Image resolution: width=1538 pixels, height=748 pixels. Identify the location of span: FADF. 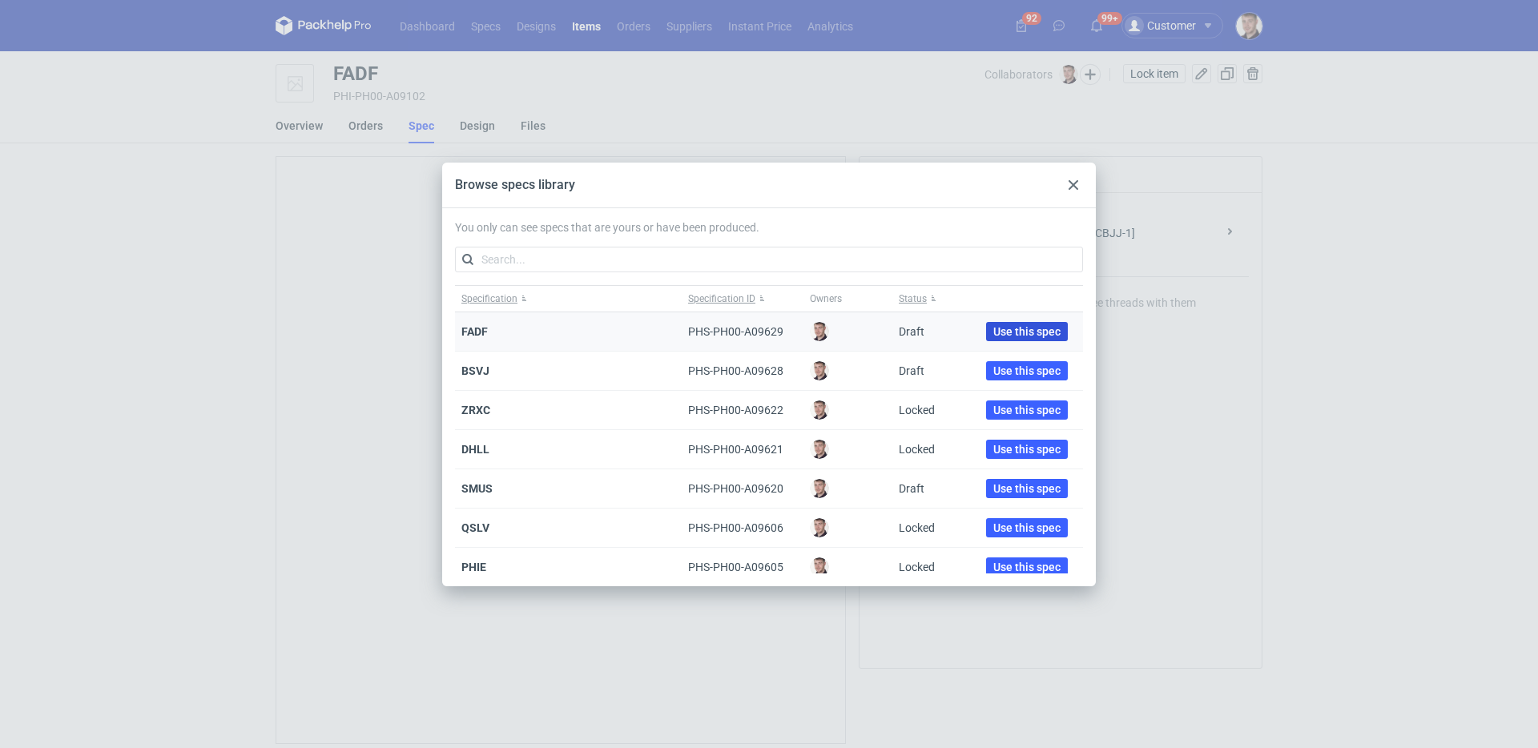
(474, 332).